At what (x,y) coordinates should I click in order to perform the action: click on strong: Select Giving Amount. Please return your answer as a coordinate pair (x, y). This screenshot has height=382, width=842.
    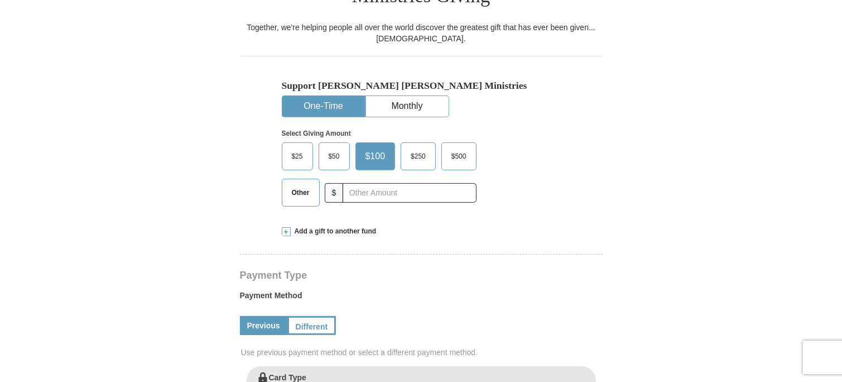
    Looking at the image, I should click on (317, 133).